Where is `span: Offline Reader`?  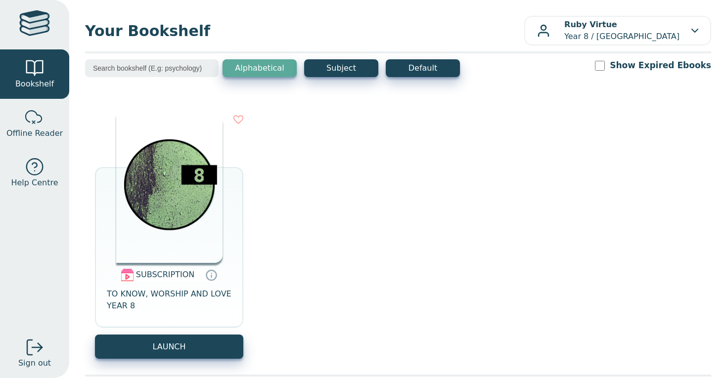
span: Offline Reader is located at coordinates (35, 133).